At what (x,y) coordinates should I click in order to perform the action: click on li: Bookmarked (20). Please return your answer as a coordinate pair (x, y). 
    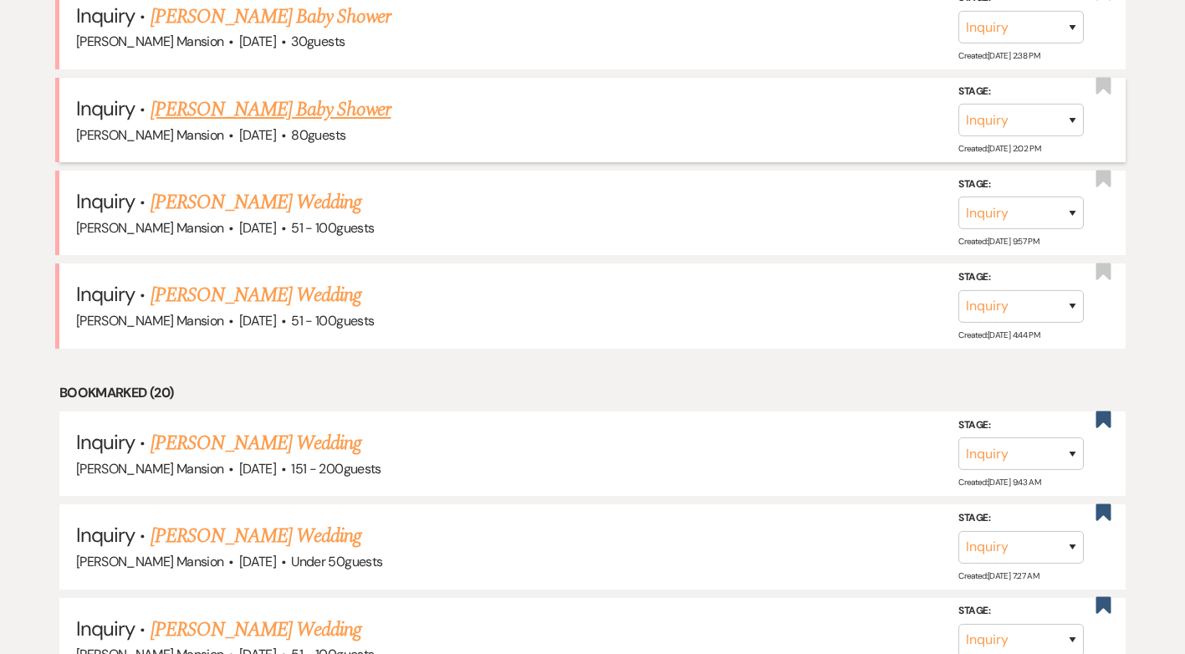
    Looking at the image, I should click on (592, 393).